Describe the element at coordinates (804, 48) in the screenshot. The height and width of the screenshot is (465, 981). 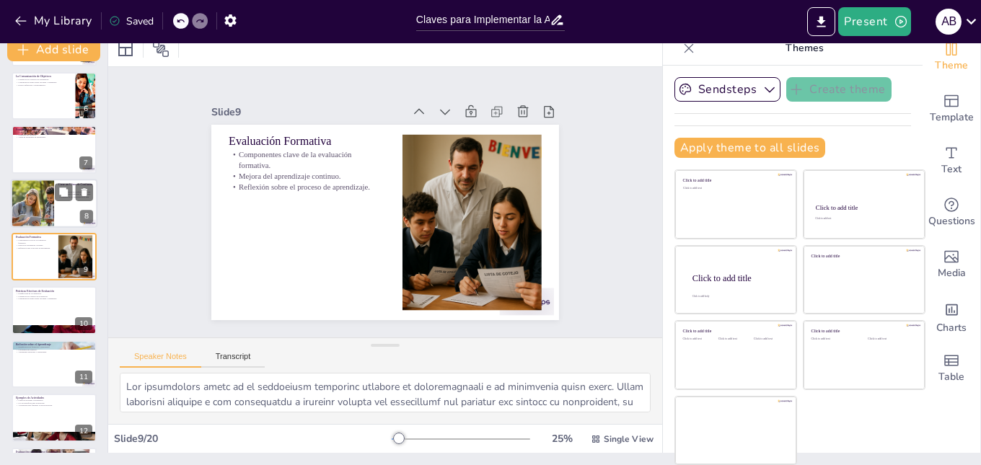
I see `p: Themes` at that location.